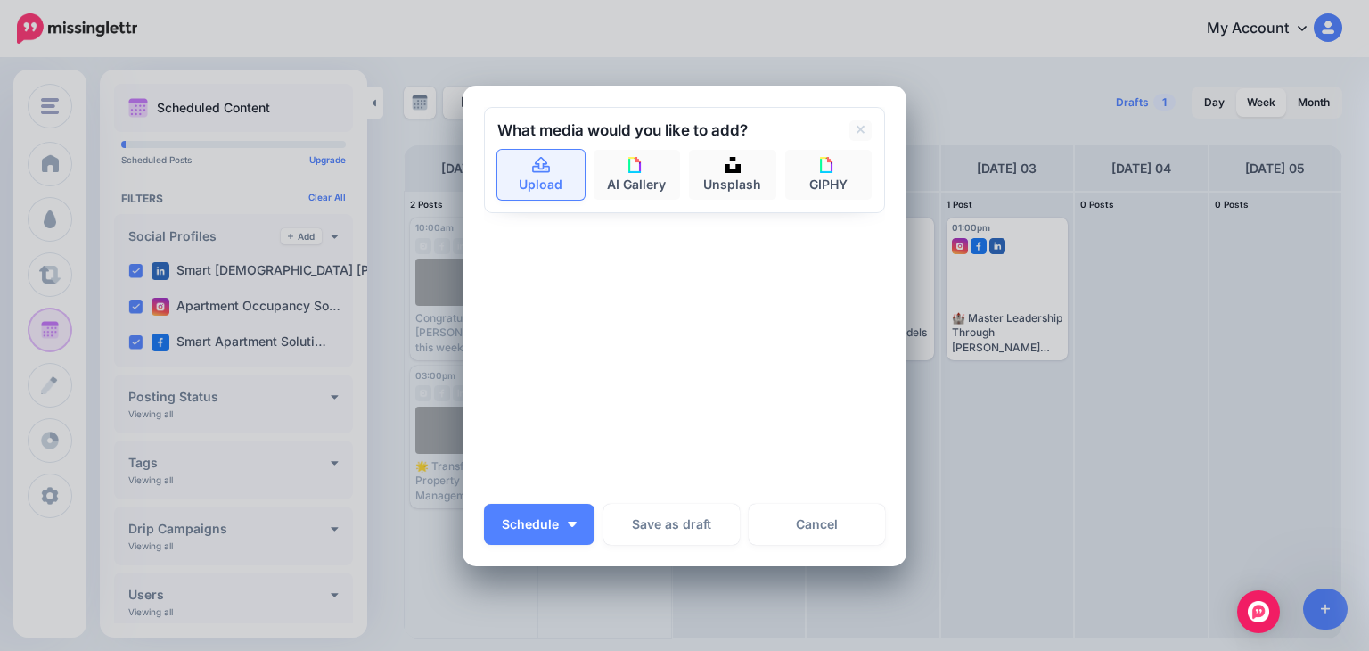  I want to click on div: Open Intercom Messenger, so click(1258, 611).